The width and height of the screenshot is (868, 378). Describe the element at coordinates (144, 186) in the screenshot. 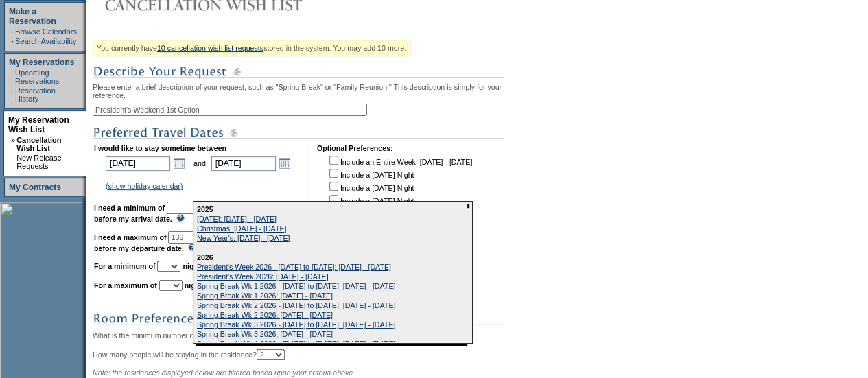

I see `a: (show holiday calendar)` at that location.